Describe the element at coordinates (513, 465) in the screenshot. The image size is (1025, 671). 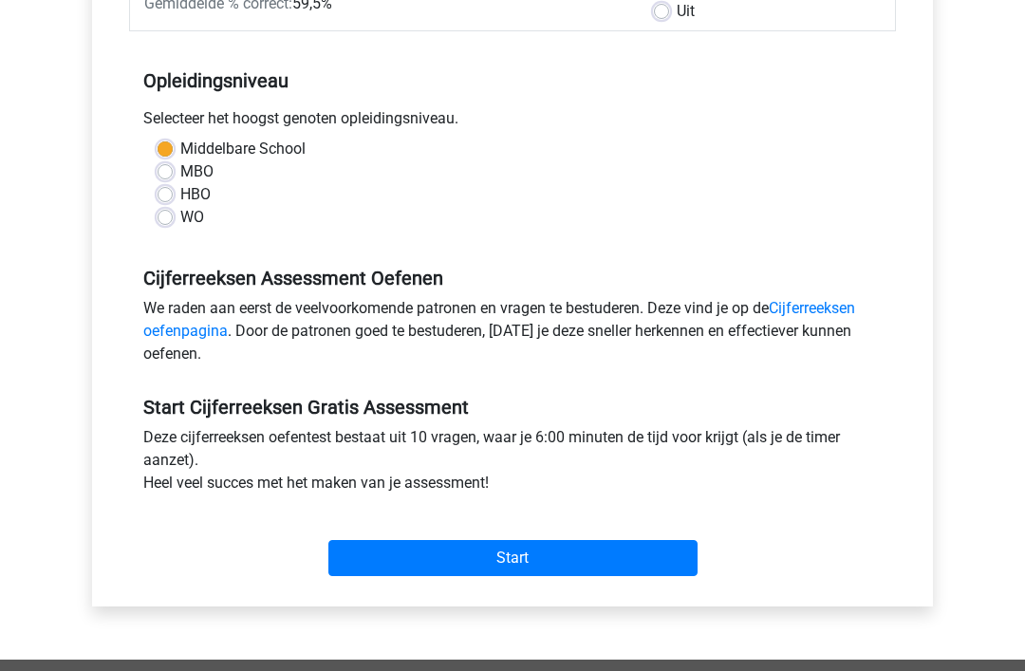
I see `div: Deze cijferreeksen oefentest bestaat uit 10 vragen, waar je 6:00 minuten de tijd voor krijgt (als...` at that location.